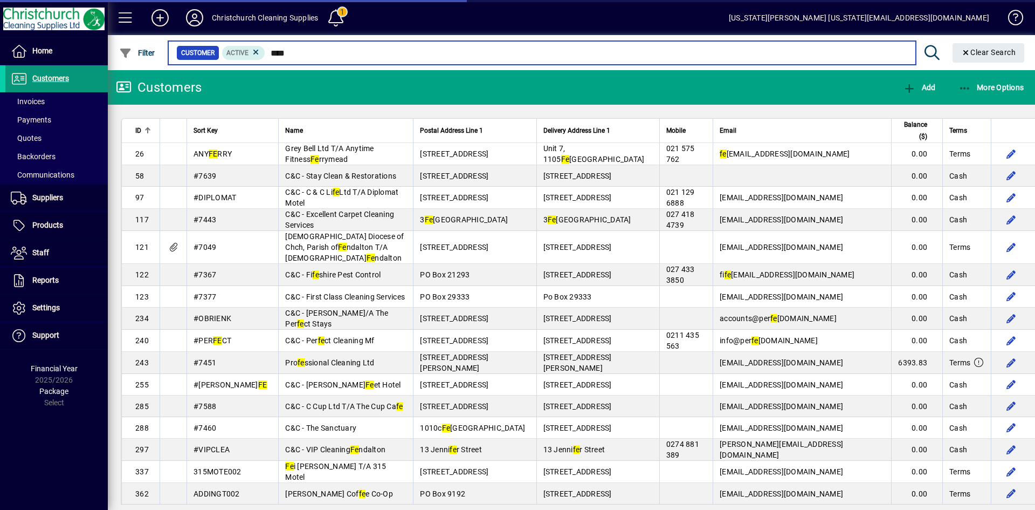  Describe the element at coordinates (142, 493) in the screenshot. I see `span: 362` at that location.